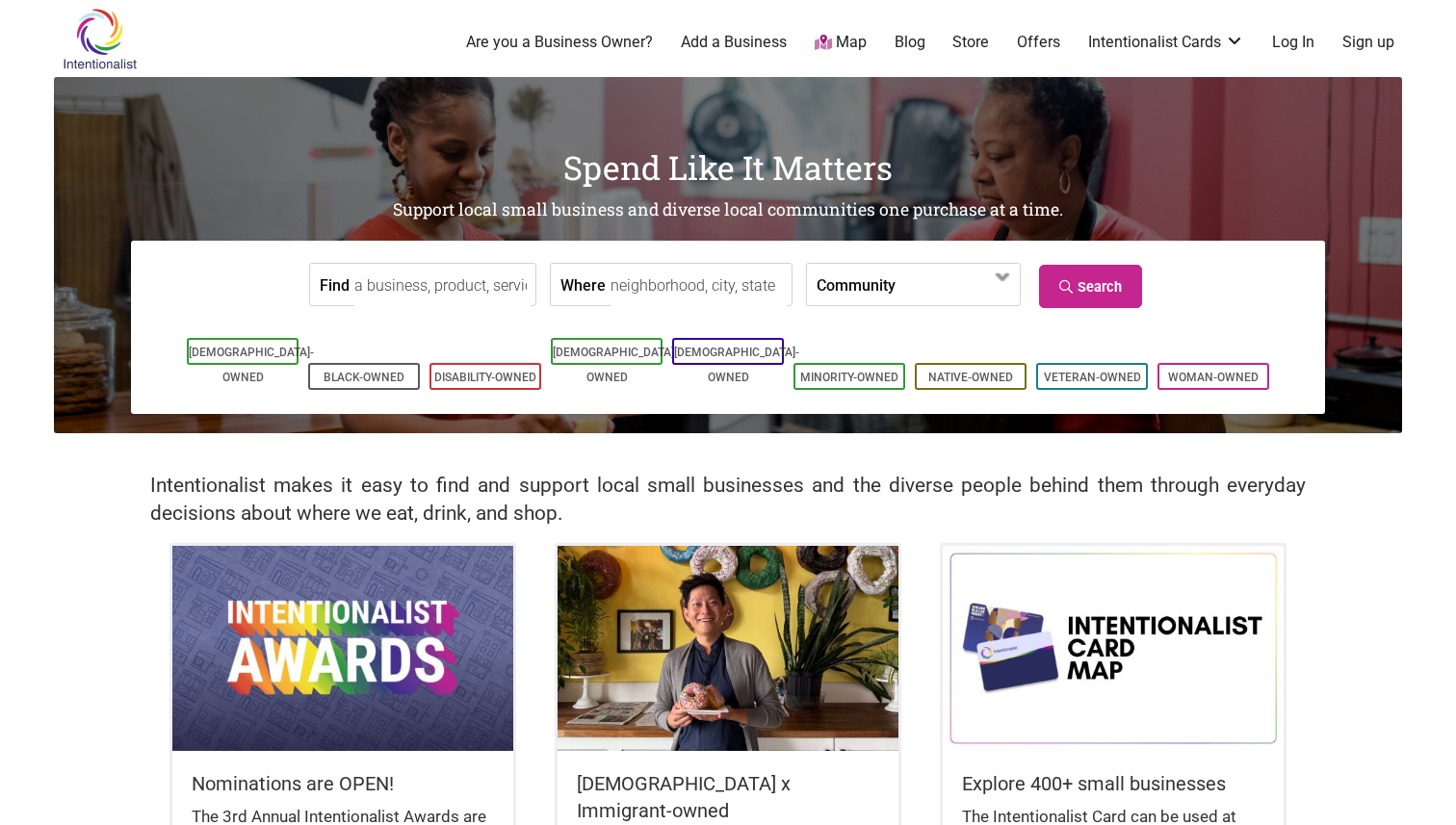 The image size is (1456, 825). What do you see at coordinates (485, 377) in the screenshot?
I see `a: Disability-Owned` at bounding box center [485, 377].